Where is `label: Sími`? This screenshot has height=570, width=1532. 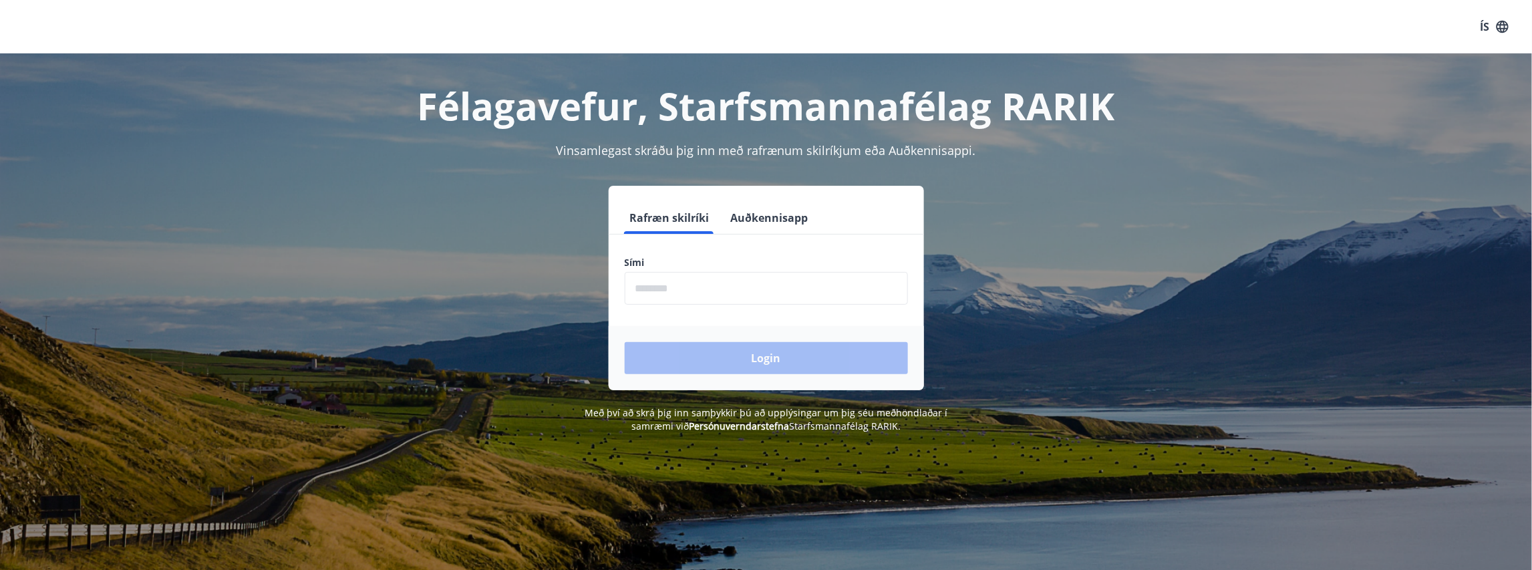
label: Sími is located at coordinates (766, 262).